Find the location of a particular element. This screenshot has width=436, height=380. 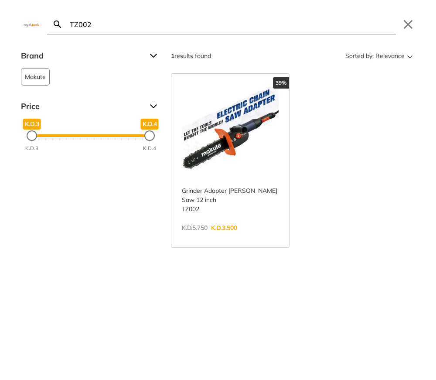

img: Close is located at coordinates (31, 24).